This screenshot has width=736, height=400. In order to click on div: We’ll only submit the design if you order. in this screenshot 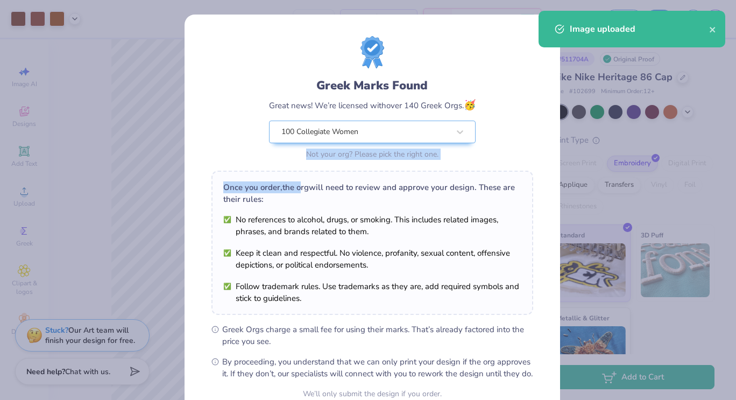, I will do `click(373, 394)`.